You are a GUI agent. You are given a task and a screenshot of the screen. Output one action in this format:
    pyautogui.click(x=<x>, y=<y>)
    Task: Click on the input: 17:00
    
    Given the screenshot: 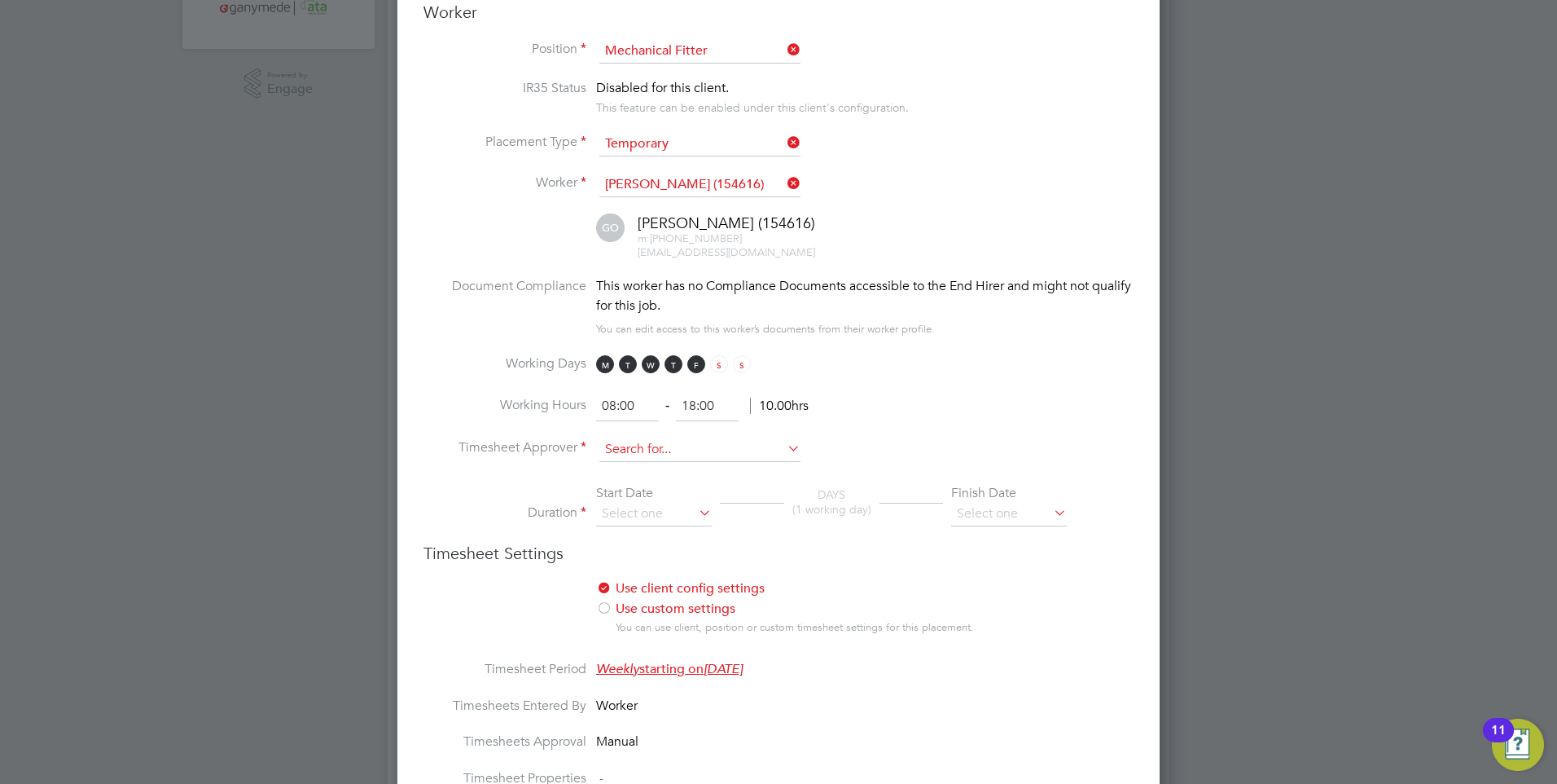 What is the action you would take?
    pyautogui.click(x=707, y=406)
    